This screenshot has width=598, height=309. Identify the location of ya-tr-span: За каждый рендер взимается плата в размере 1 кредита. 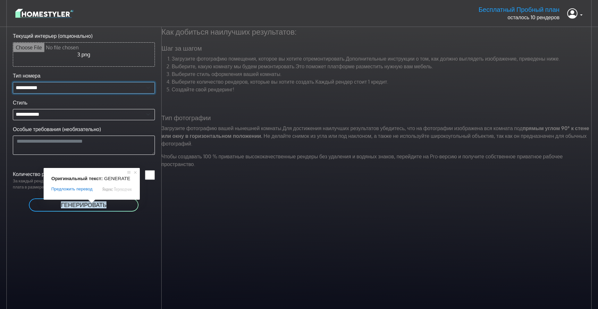
(41, 184).